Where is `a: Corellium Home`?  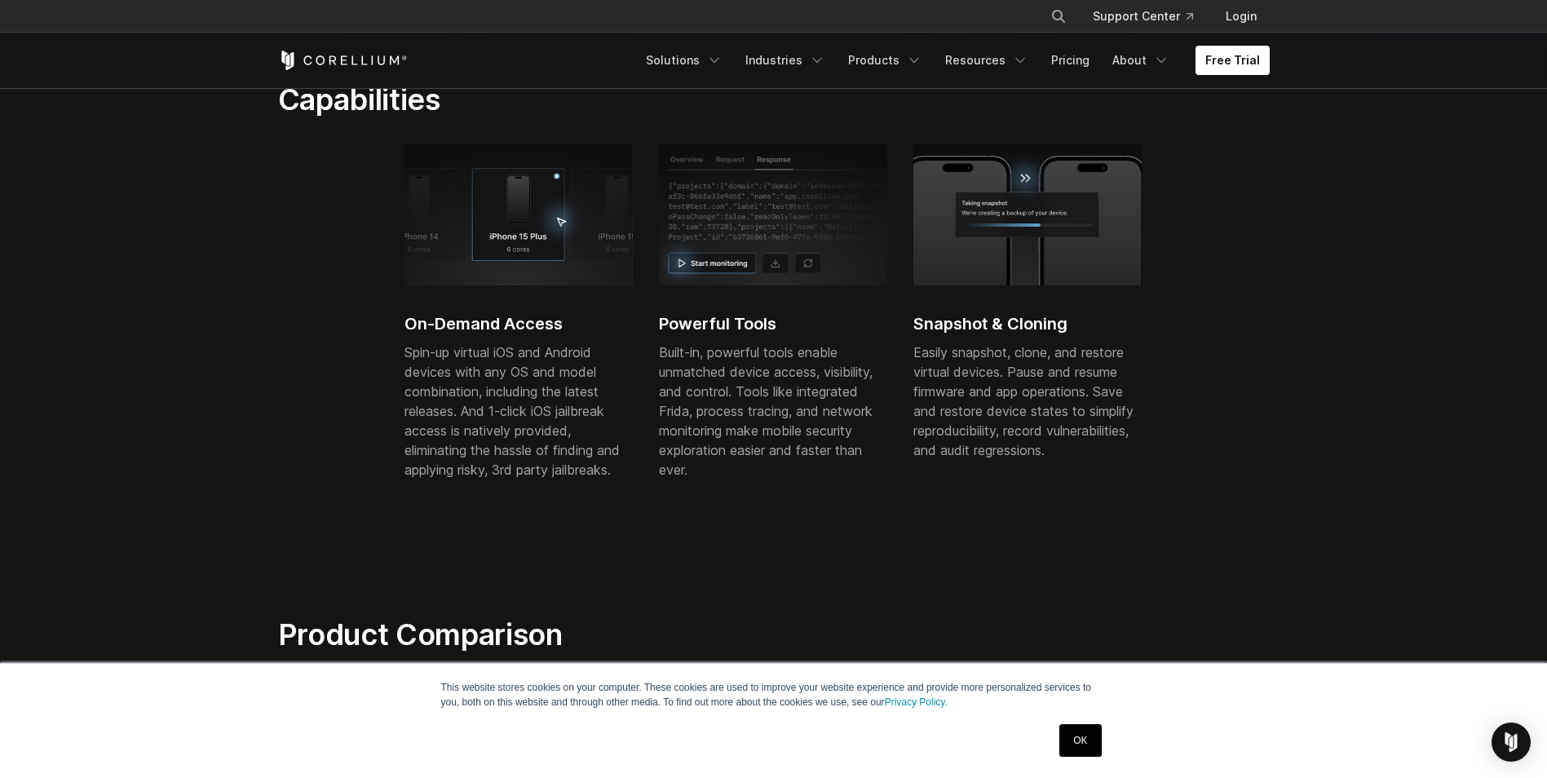 a: Corellium Home is located at coordinates (343, 60).